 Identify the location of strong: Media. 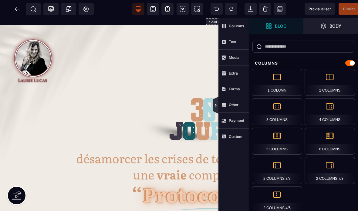
(234, 57).